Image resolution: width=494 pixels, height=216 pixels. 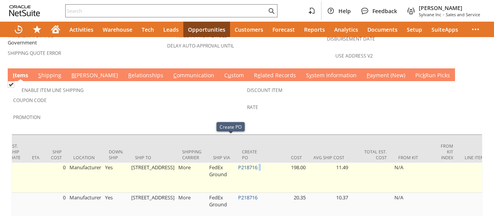 I want to click on a: Items, so click(x=20, y=76).